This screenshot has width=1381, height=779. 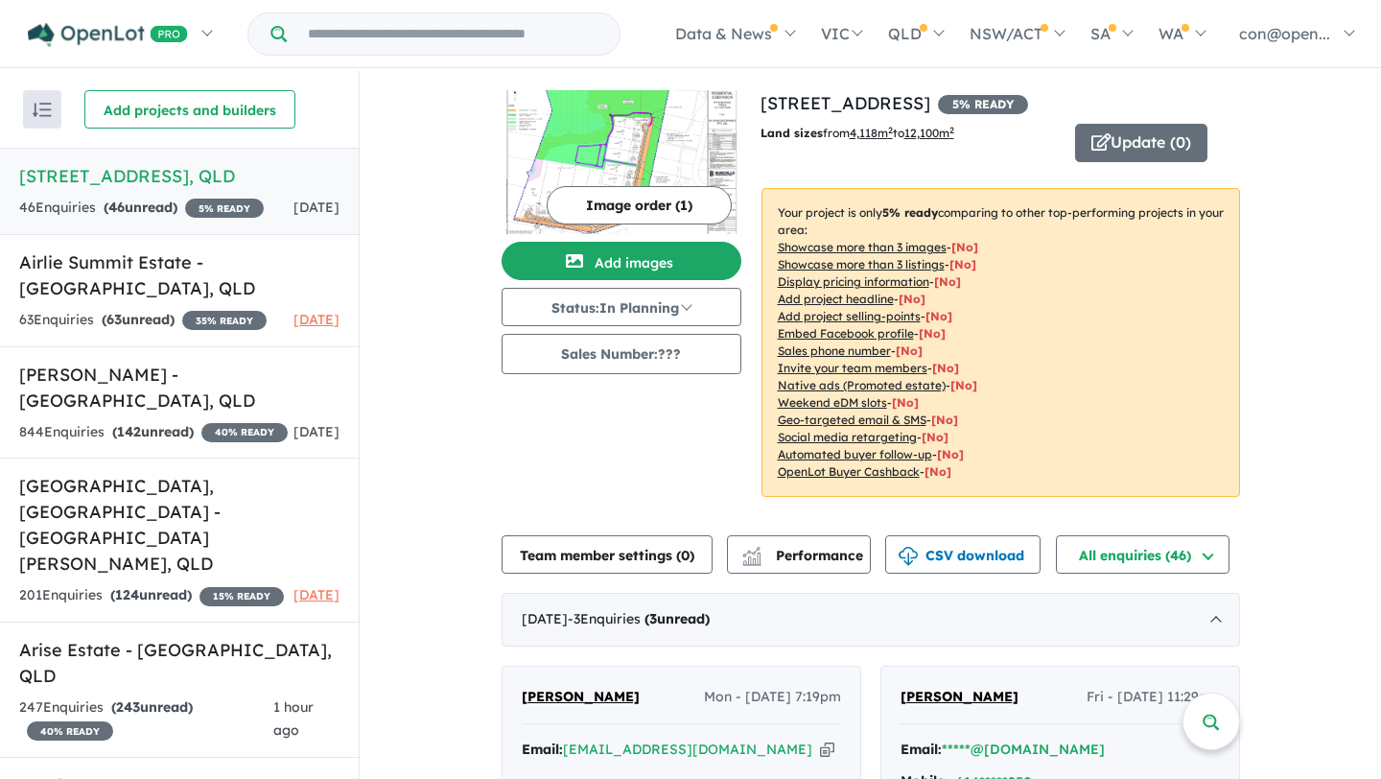 I want to click on div: 201 Enquir ies, so click(x=152, y=596).